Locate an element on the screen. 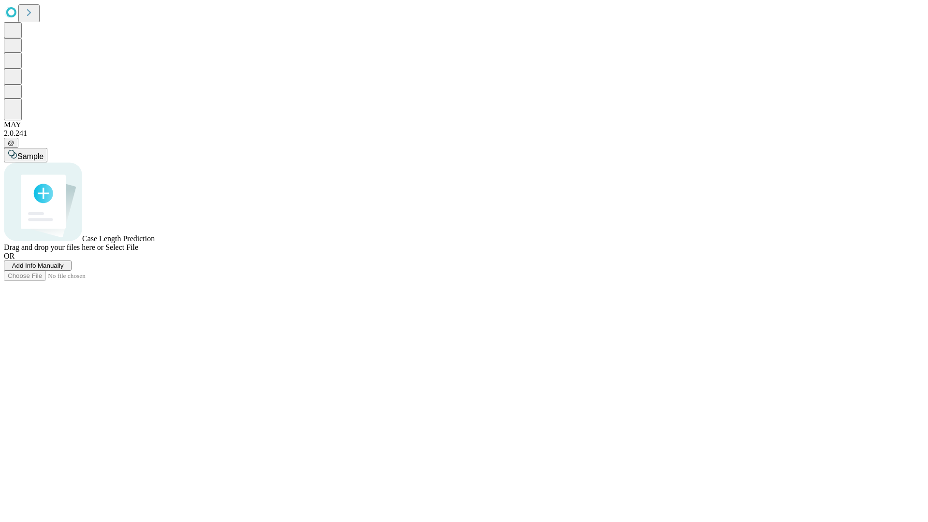 This screenshot has width=928, height=522. span: Drag and drop your files here or is located at coordinates (54, 247).